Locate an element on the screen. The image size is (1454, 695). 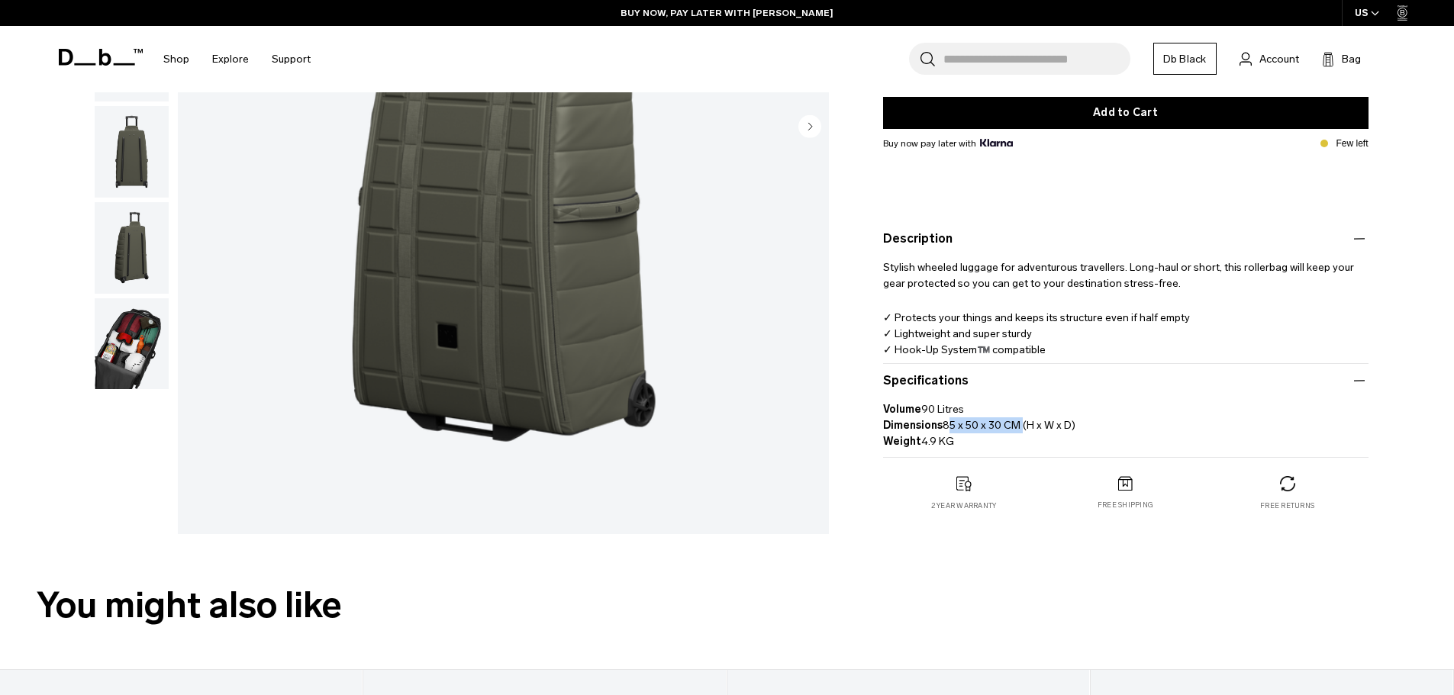
a: Db Black is located at coordinates (1185, 59).